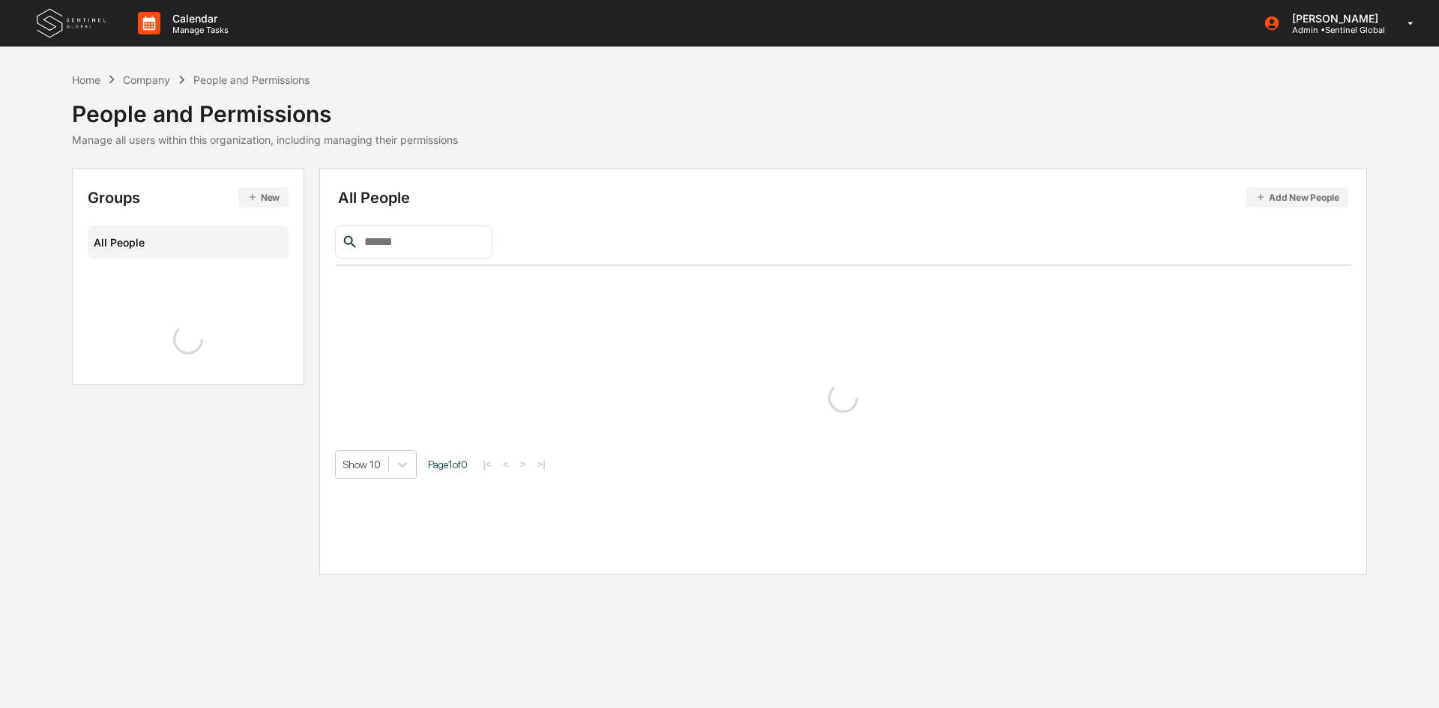 This screenshot has height=708, width=1439. I want to click on button: Add New People, so click(1297, 197).